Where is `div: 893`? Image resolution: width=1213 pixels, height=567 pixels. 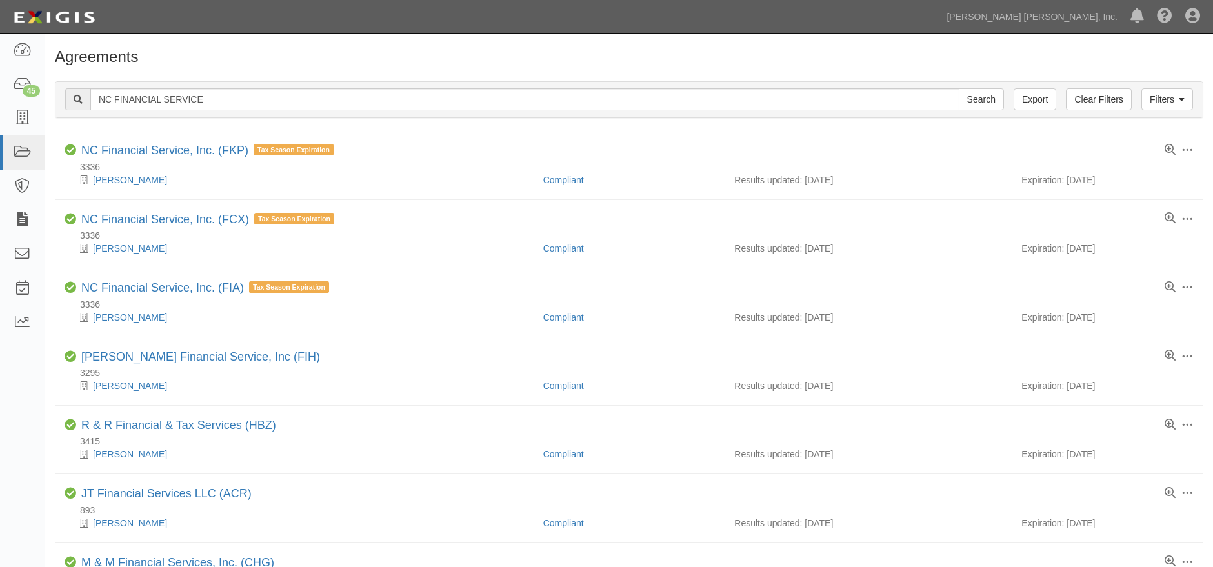 div: 893 is located at coordinates (633, 510).